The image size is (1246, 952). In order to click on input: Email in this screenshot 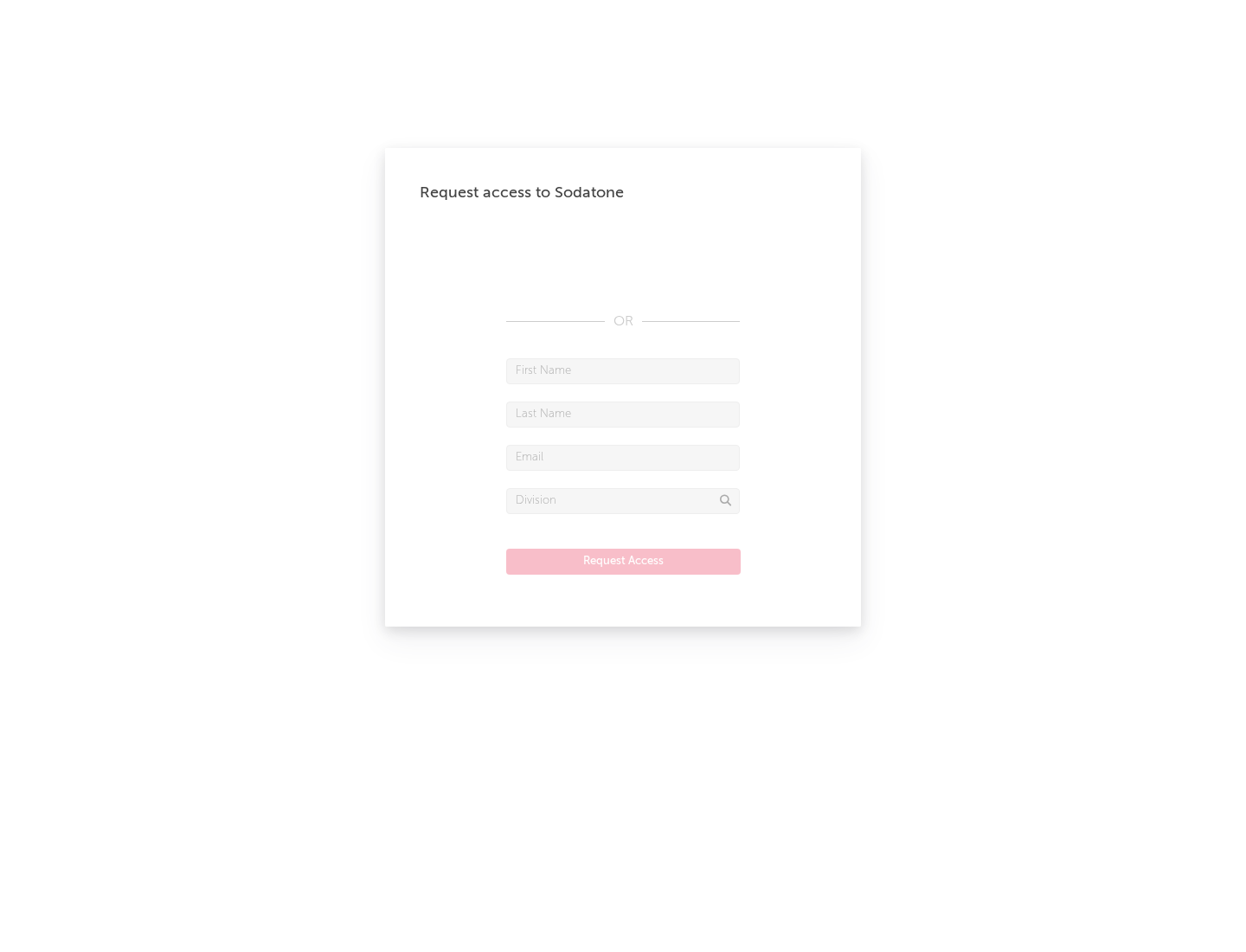, I will do `click(623, 458)`.